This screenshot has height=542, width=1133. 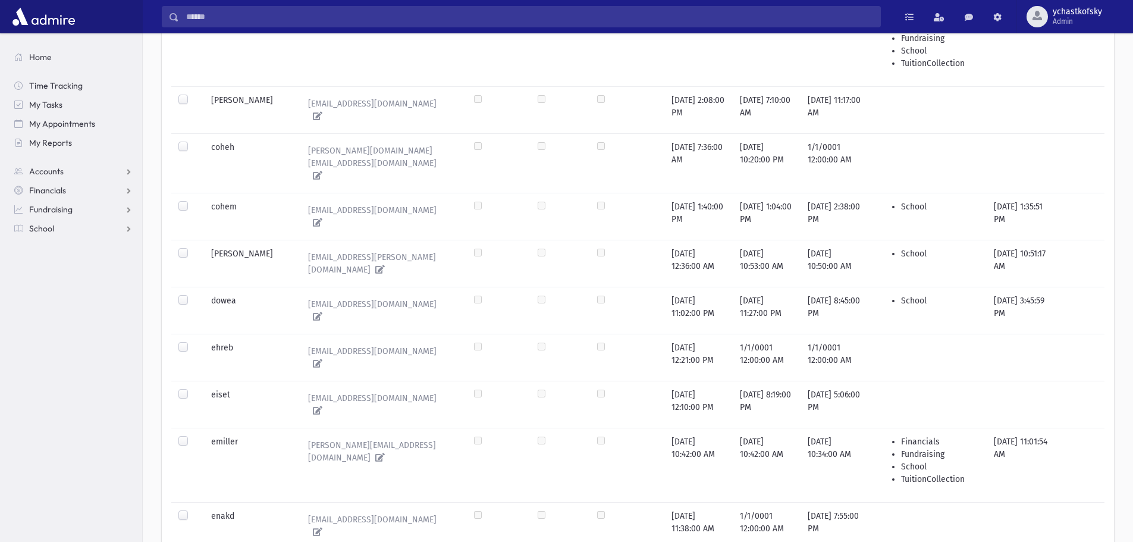 What do you see at coordinates (43, 17) in the screenshot?
I see `img: AdmirePro` at bounding box center [43, 17].